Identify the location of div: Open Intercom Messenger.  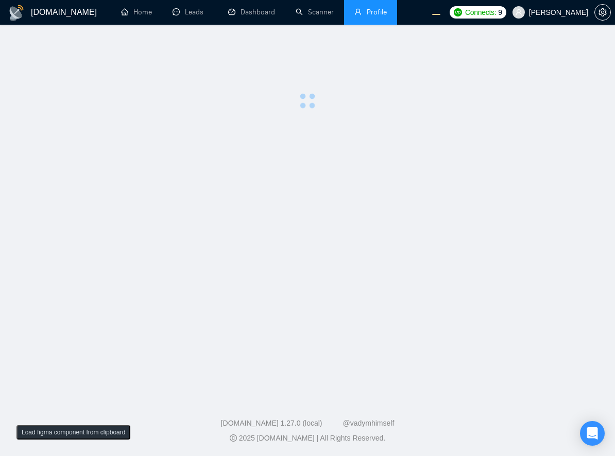
(592, 433).